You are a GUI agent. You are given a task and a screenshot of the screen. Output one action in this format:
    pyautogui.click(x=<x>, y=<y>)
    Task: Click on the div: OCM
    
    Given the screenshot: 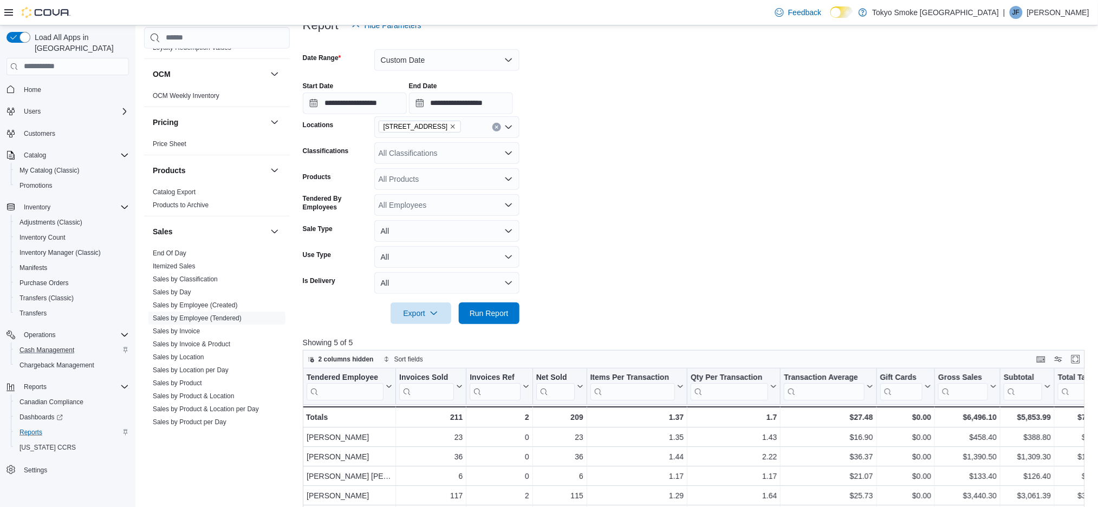 What is the action you would take?
    pyautogui.click(x=217, y=98)
    